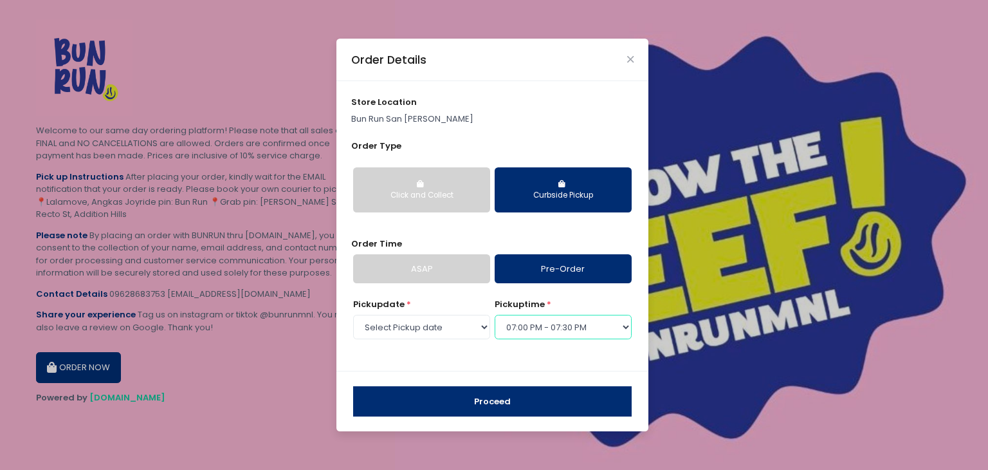 The height and width of the screenshot is (470, 988). What do you see at coordinates (421, 190) in the screenshot?
I see `button: Click and Collect` at bounding box center [421, 190].